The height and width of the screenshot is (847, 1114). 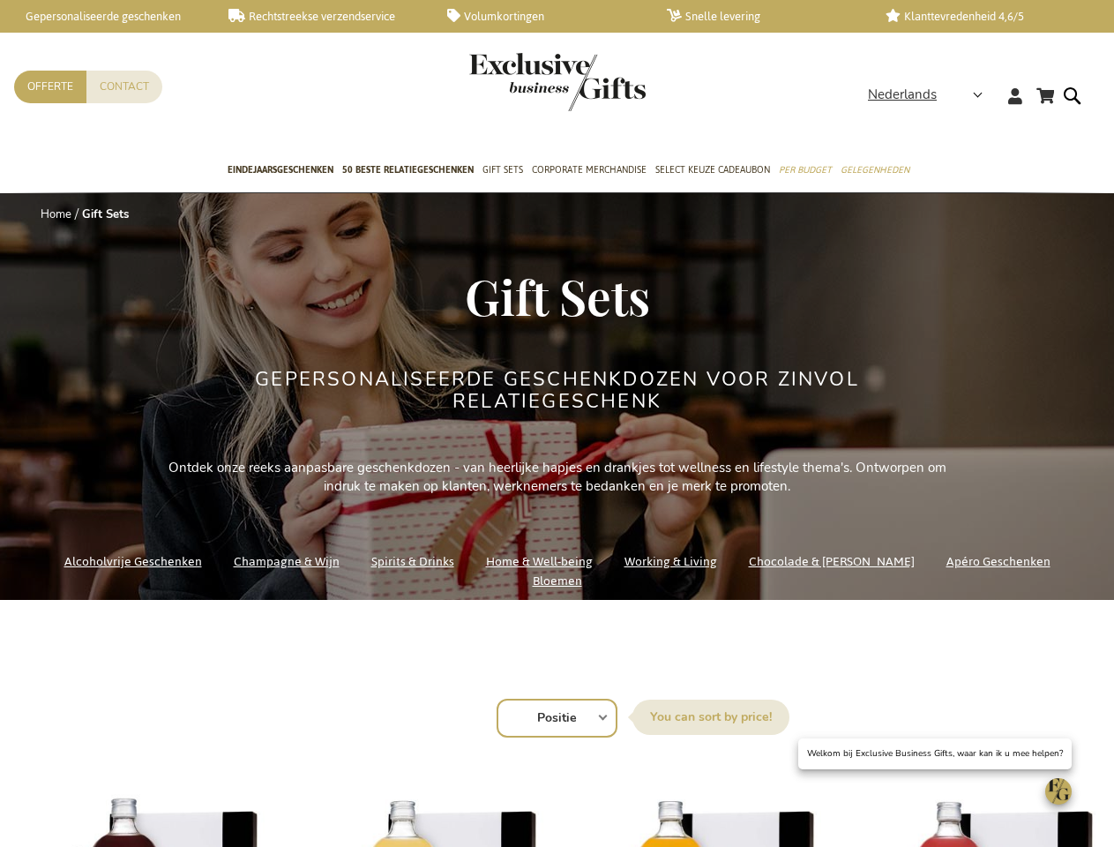 What do you see at coordinates (762, 16) in the screenshot?
I see `a: Snelle levering` at bounding box center [762, 16].